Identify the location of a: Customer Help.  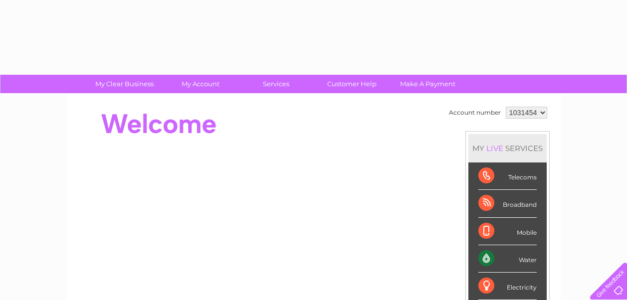
(352, 84).